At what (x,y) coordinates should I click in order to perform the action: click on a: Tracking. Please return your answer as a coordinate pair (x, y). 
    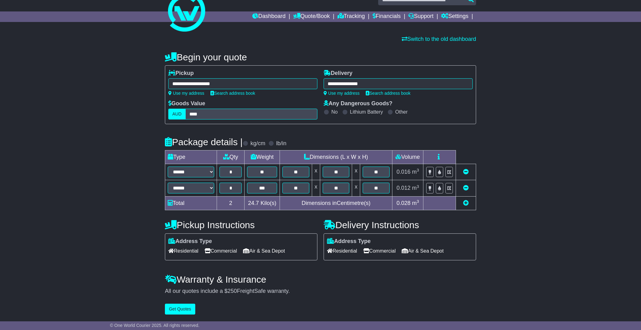
    Looking at the image, I should click on (351, 17).